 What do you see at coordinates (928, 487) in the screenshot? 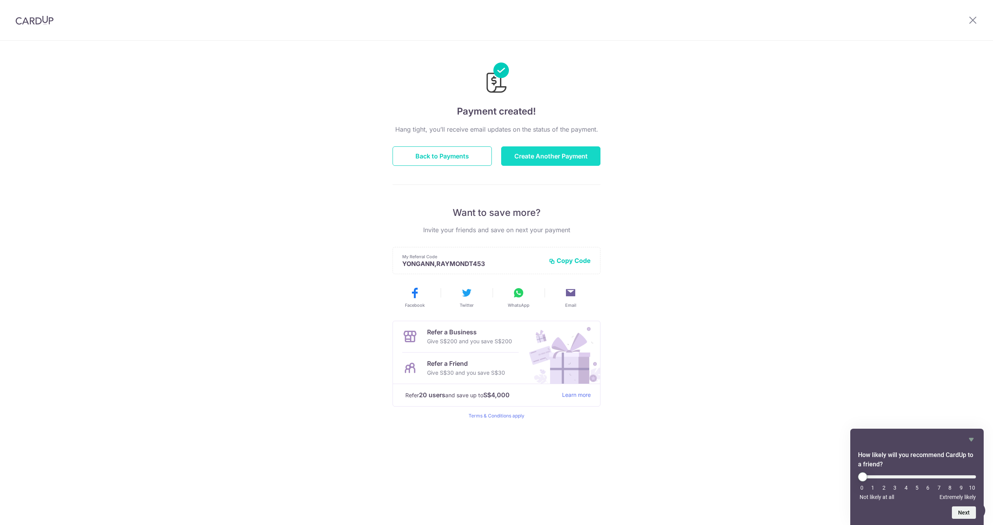
I see `li: 6` at bounding box center [928, 487].